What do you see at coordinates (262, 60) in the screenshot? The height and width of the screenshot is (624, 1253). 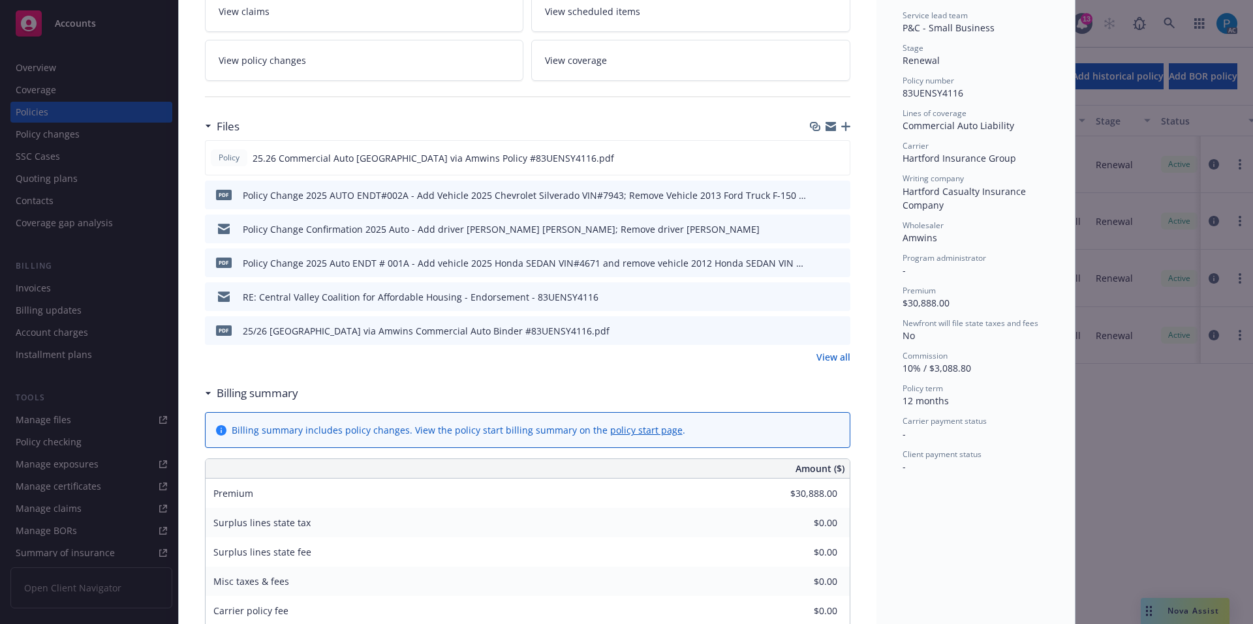 I see `span: View policy changes` at bounding box center [262, 60].